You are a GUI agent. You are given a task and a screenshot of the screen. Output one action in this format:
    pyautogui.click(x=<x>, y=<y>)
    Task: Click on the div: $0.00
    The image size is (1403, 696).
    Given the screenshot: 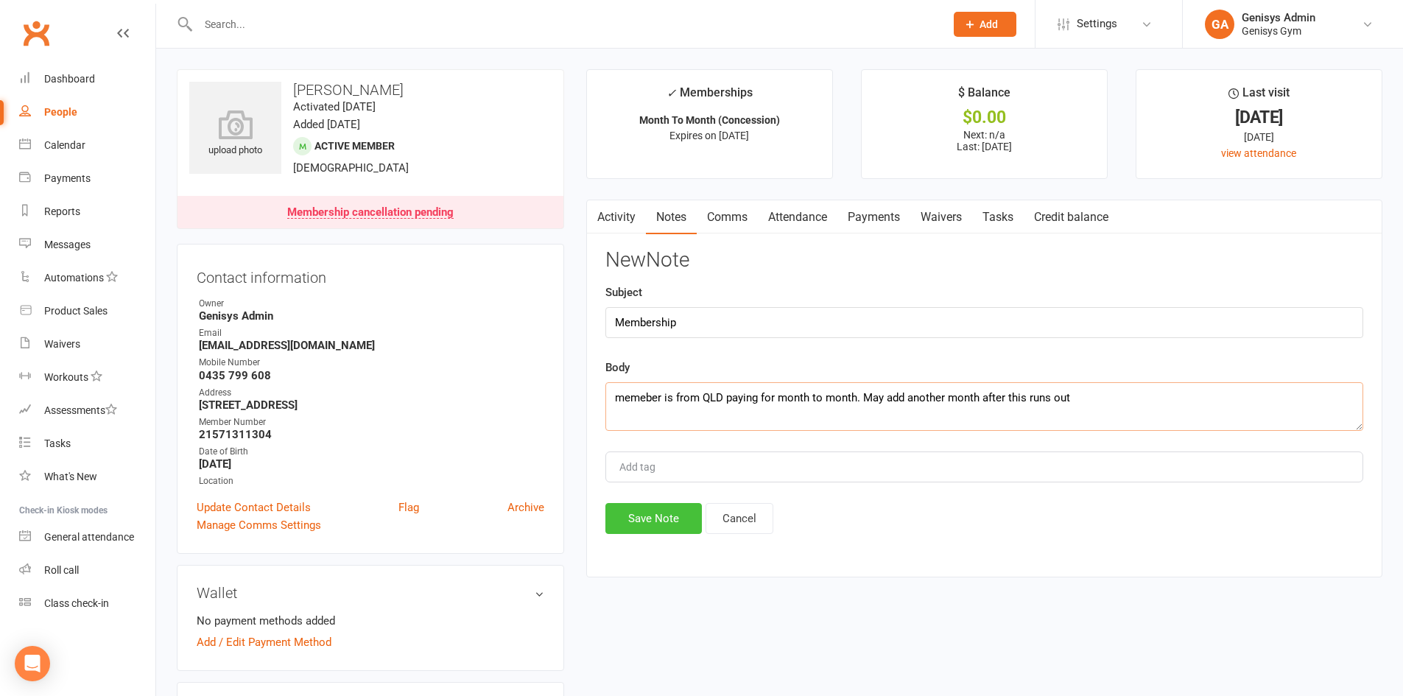 What is the action you would take?
    pyautogui.click(x=984, y=117)
    